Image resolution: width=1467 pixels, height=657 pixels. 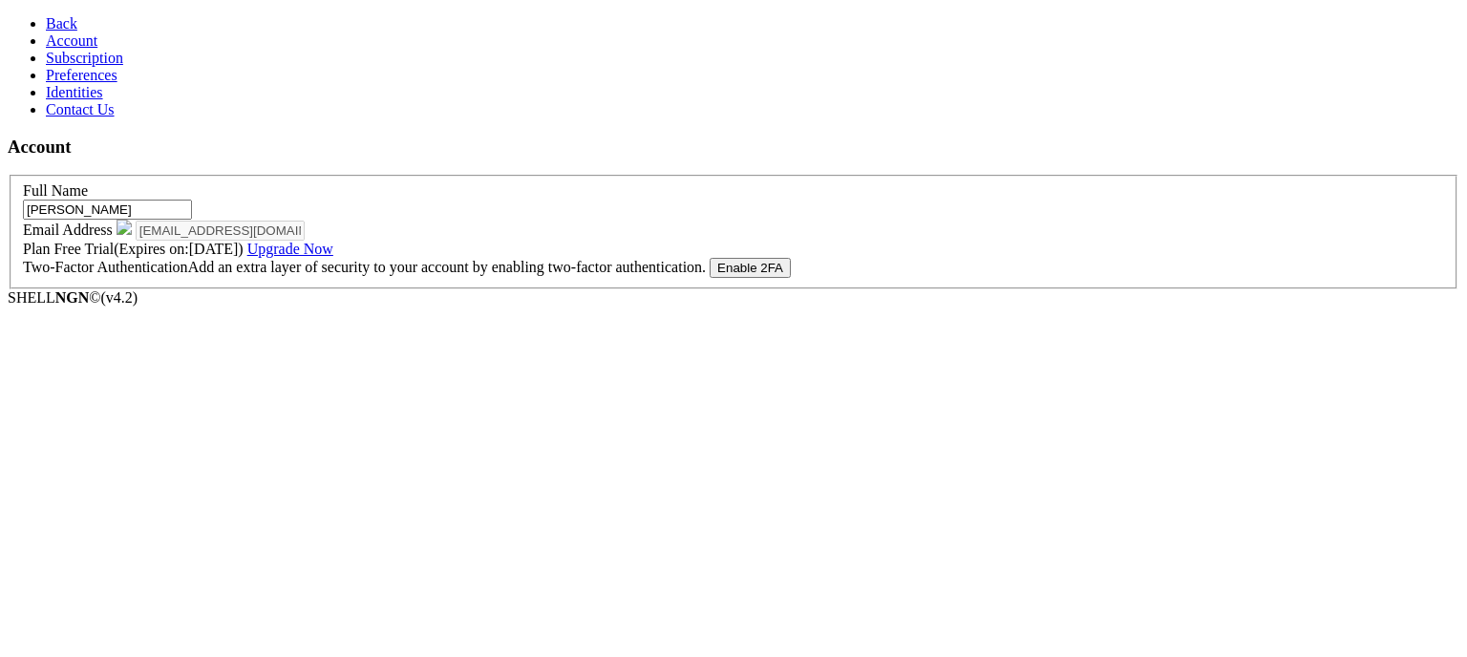 I want to click on span: SHELL ©, so click(x=73, y=297).